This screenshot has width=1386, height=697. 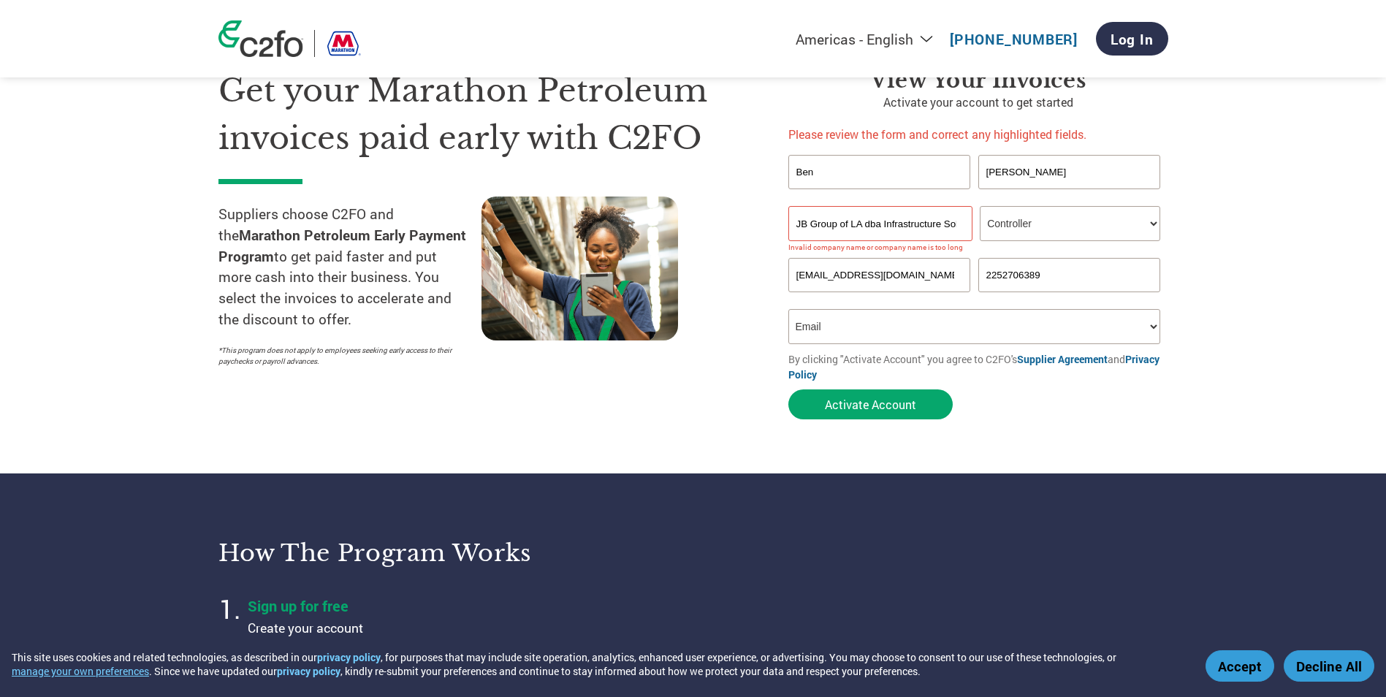 What do you see at coordinates (979, 367) in the screenshot?
I see `p: By clicking "Activate Account" you agree to C2FO's and` at bounding box center [979, 367].